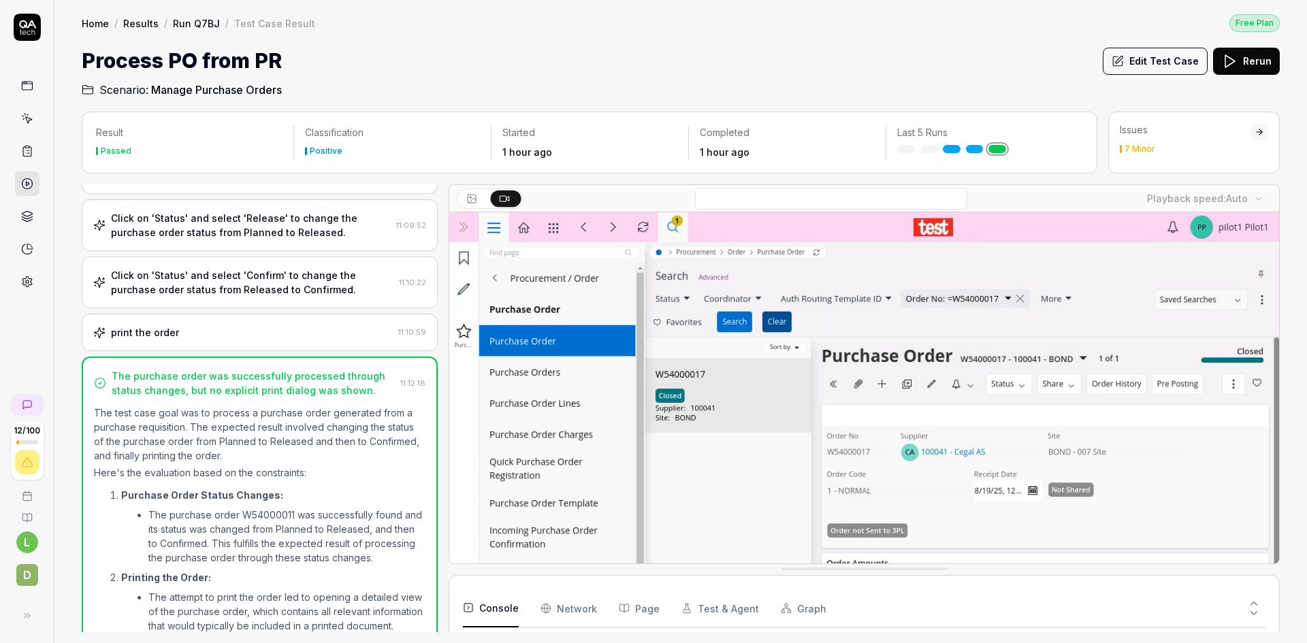 The height and width of the screenshot is (643, 1307). I want to click on span: D, so click(27, 575).